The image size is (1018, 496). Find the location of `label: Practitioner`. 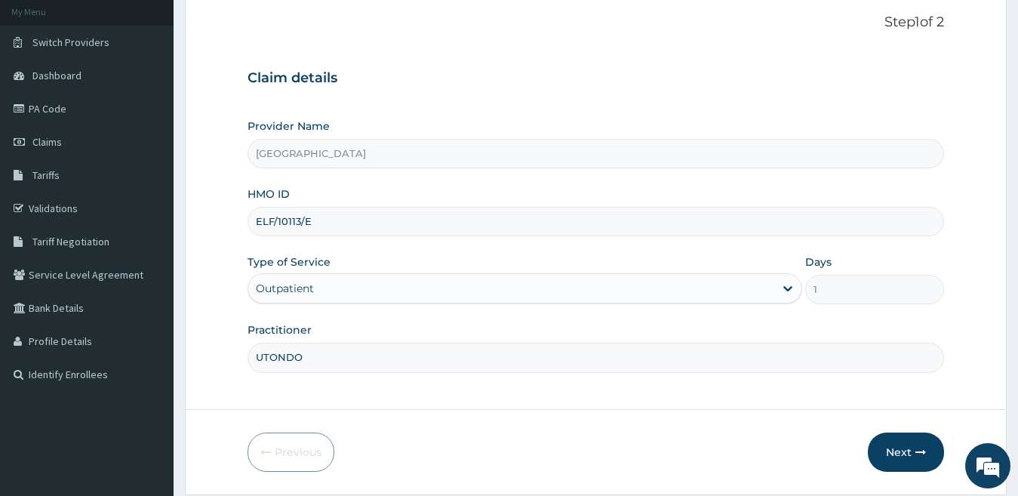

label: Practitioner is located at coordinates (279, 330).